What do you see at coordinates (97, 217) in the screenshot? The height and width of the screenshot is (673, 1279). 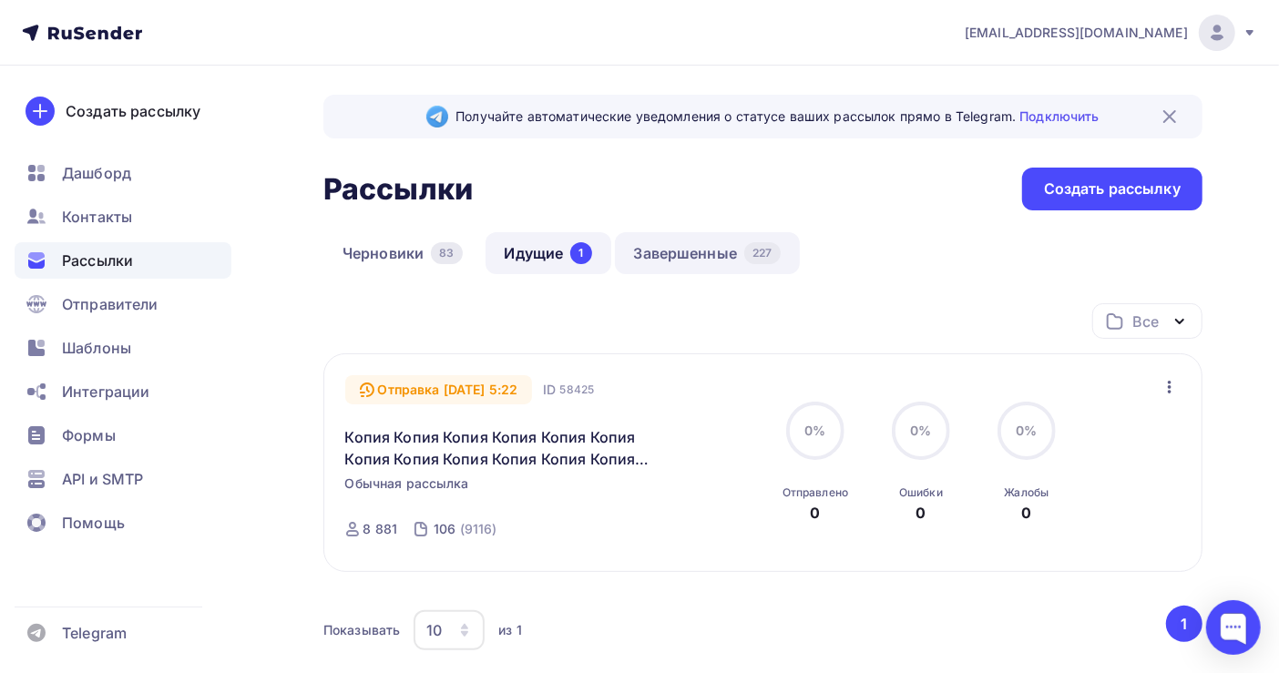 I see `span: Контакты` at bounding box center [97, 217].